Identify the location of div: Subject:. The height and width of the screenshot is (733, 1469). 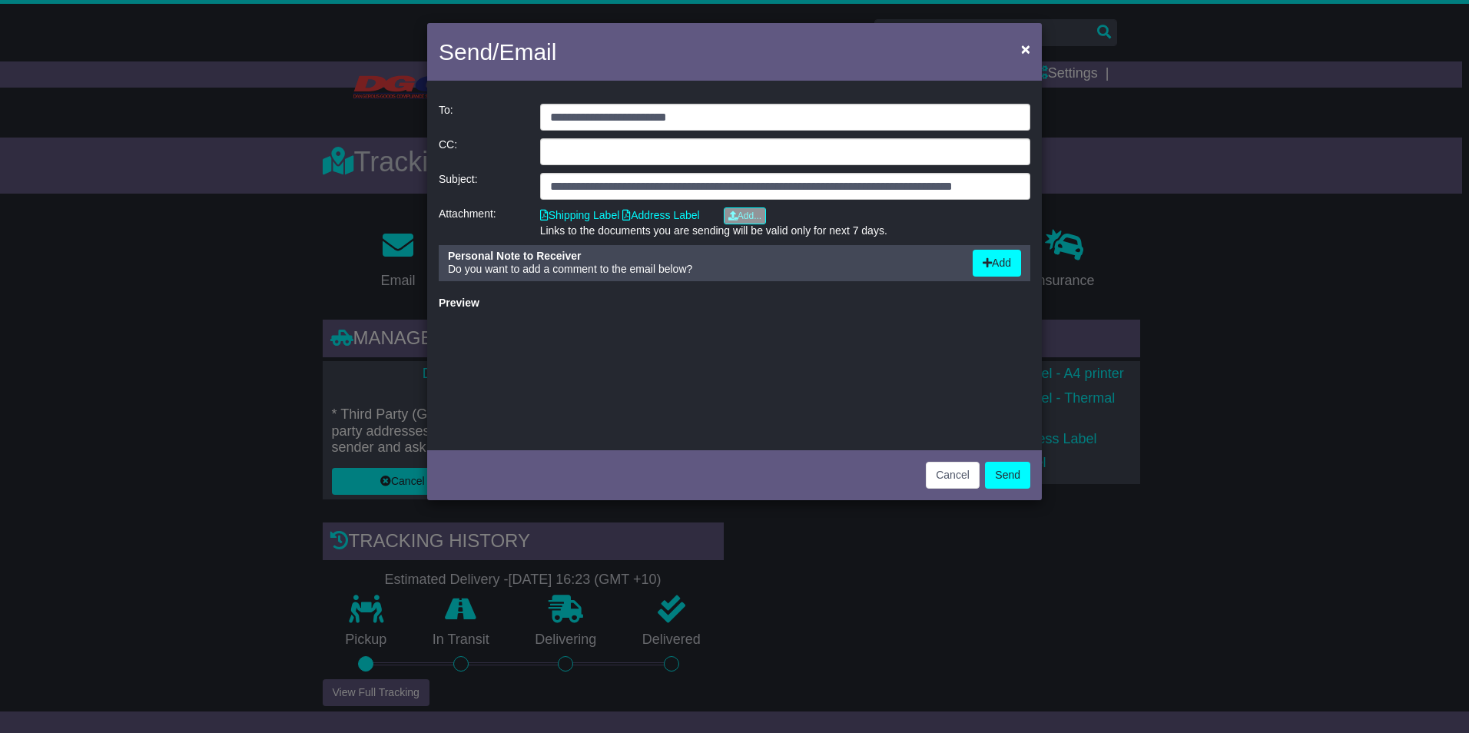
(482, 186).